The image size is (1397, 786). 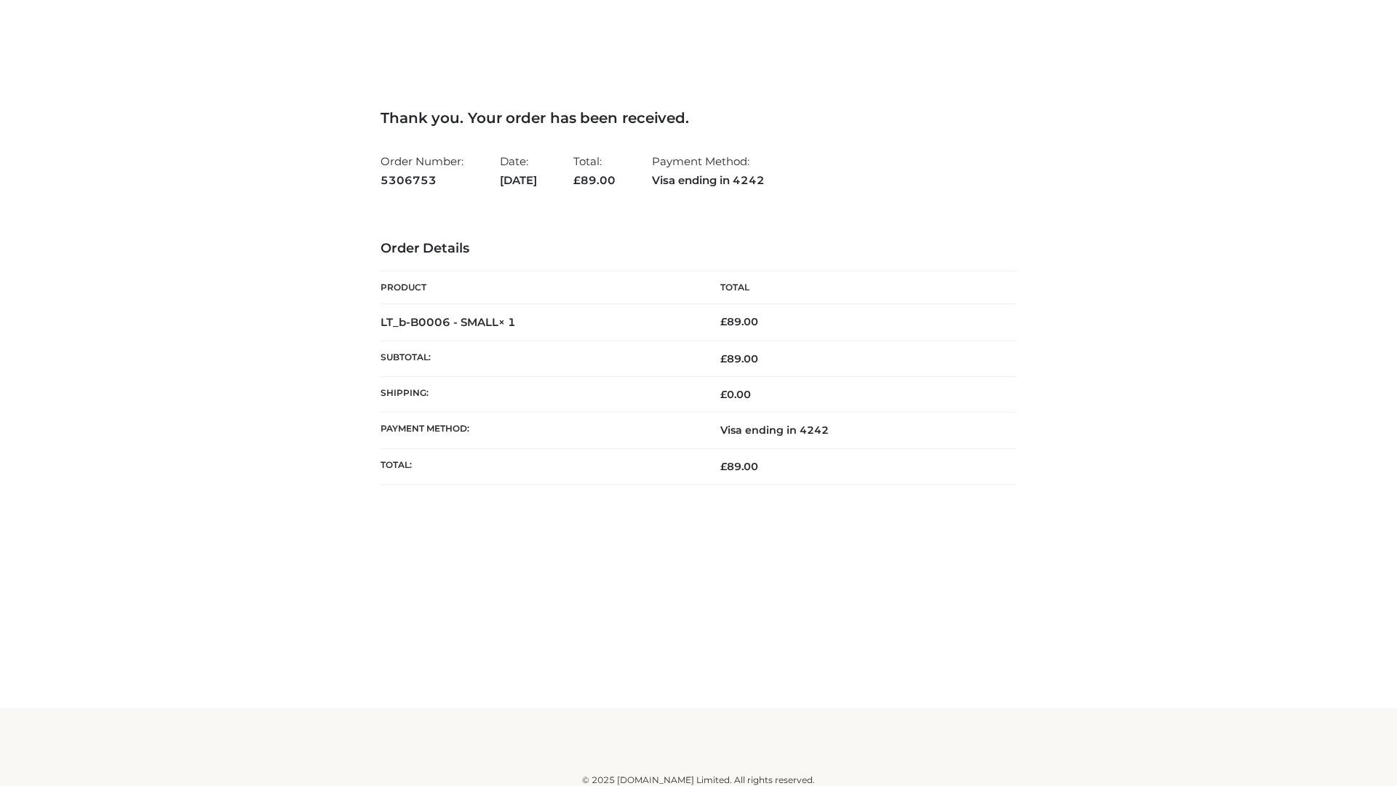 I want to click on strong: × 1, so click(x=507, y=322).